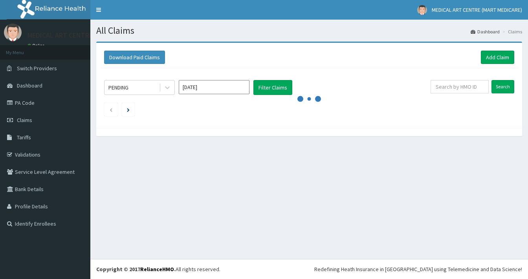 The height and width of the screenshot is (279, 528). Describe the element at coordinates (111, 110) in the screenshot. I see `a: Previous page` at that location.